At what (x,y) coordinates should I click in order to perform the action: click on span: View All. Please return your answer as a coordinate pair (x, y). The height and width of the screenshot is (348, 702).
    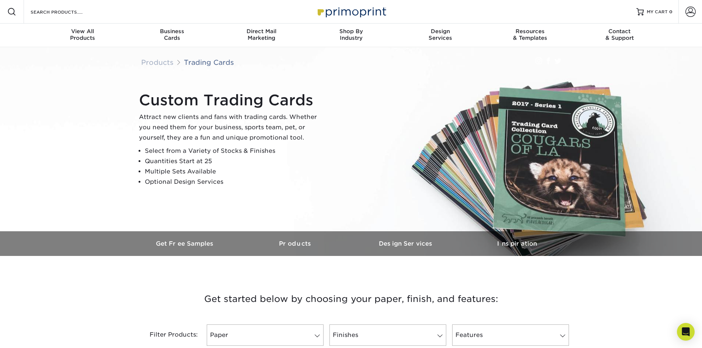
    Looking at the image, I should click on (83, 31).